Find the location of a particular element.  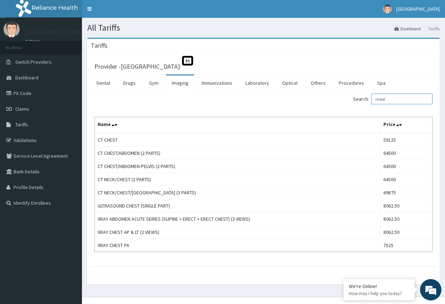

a: Dashboard is located at coordinates (408, 29).